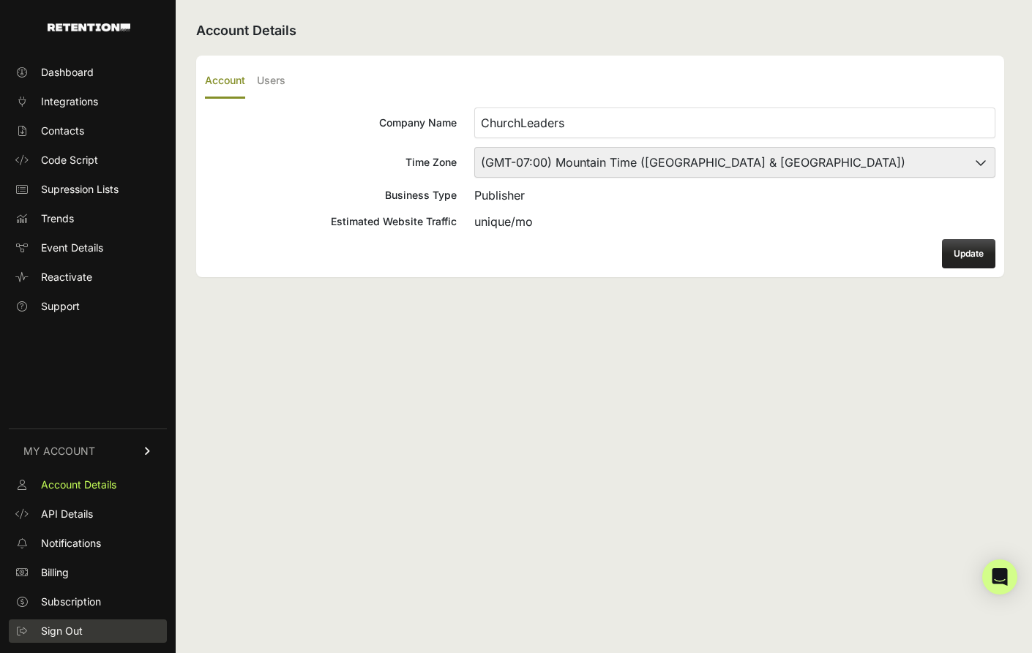 The height and width of the screenshot is (653, 1032). What do you see at coordinates (88, 631) in the screenshot?
I see `a: Sign Out` at bounding box center [88, 631].